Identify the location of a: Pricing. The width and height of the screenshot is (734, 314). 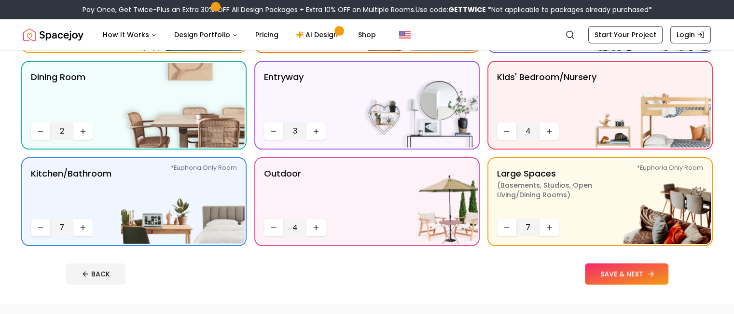
(267, 35).